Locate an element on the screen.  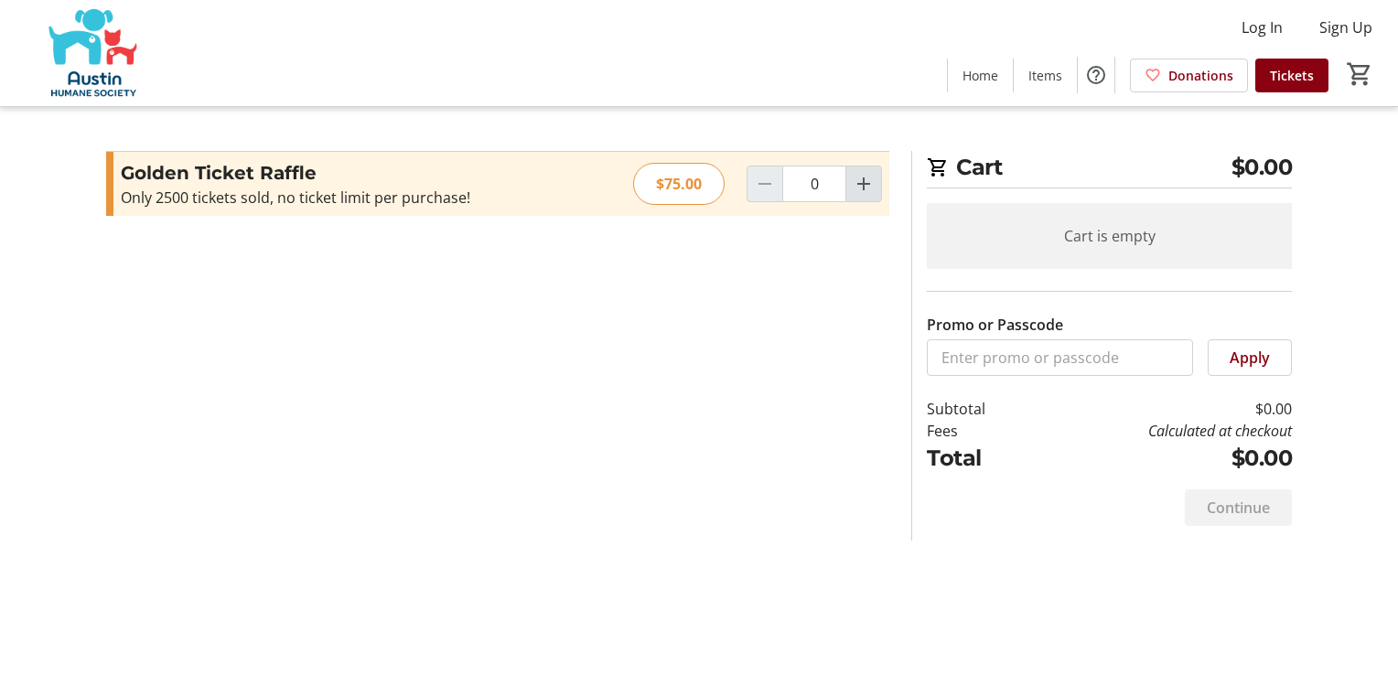
a: Tickets is located at coordinates (1292, 75).